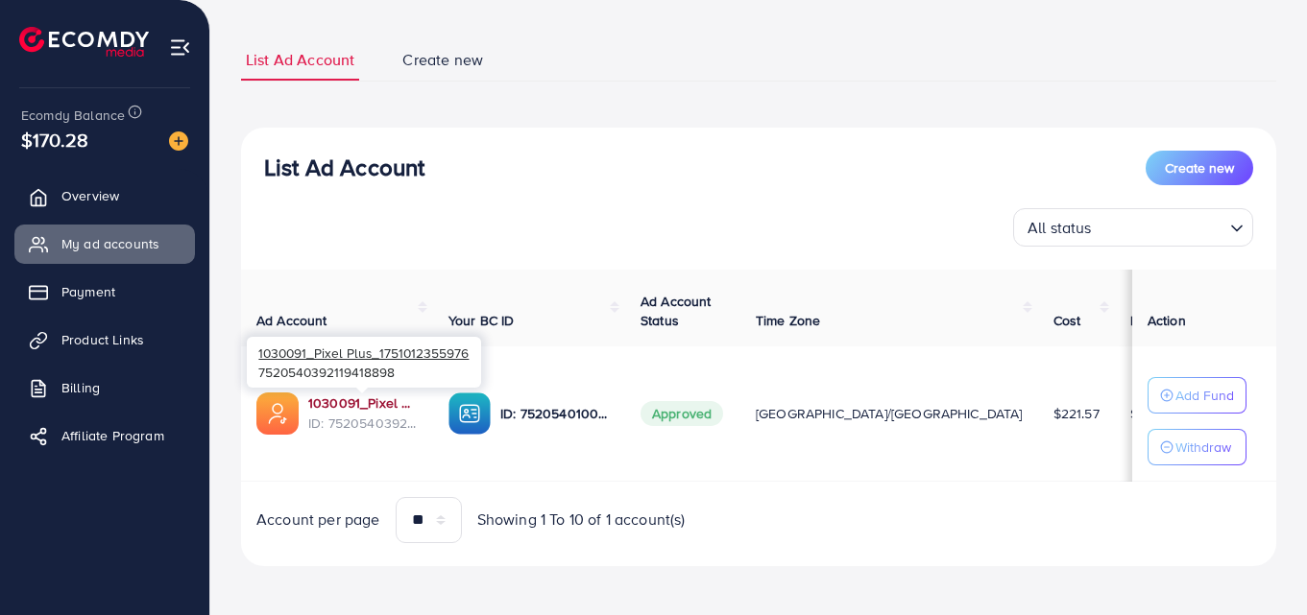  I want to click on img: ic-ba-acc.ded83a64.svg, so click(469, 414).